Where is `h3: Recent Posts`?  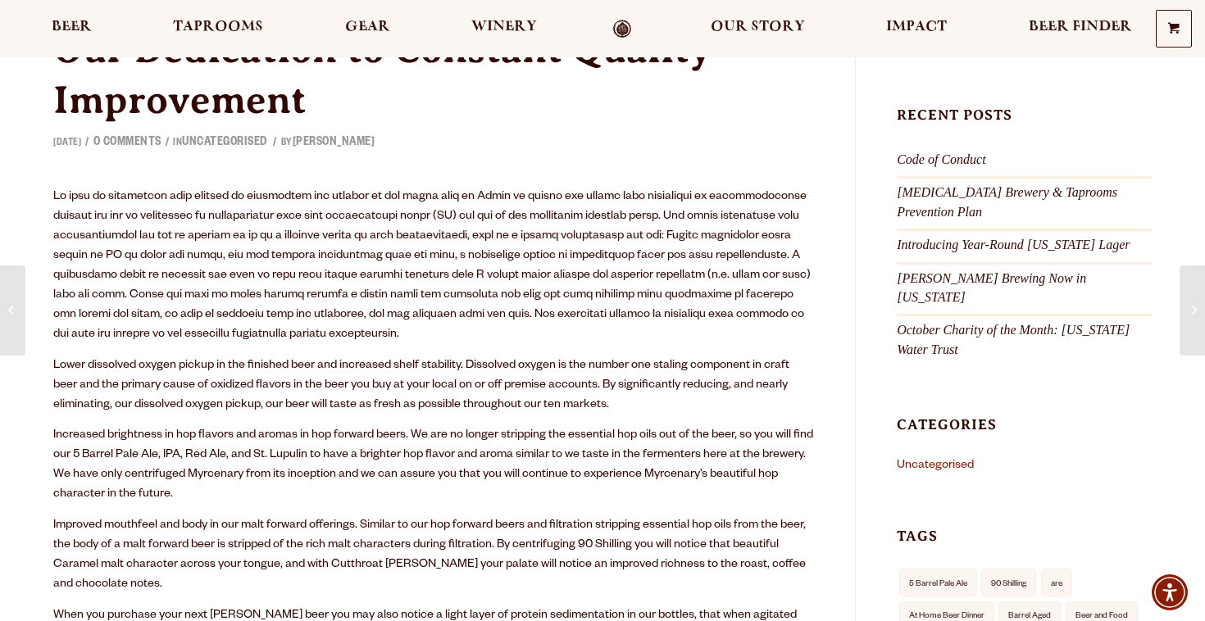 h3: Recent Posts is located at coordinates (1024, 122).